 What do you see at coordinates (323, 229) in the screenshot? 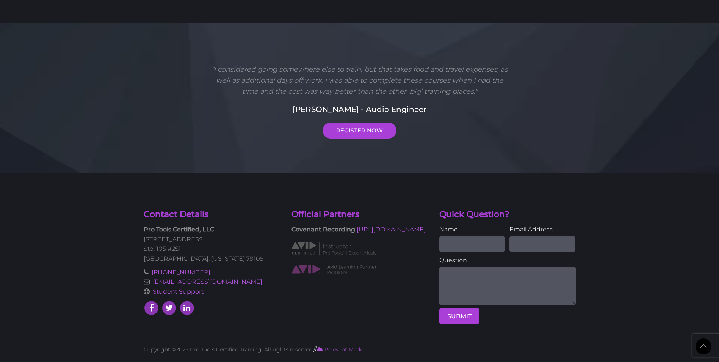
I see `strong: Covenant Recording` at bounding box center [323, 229].